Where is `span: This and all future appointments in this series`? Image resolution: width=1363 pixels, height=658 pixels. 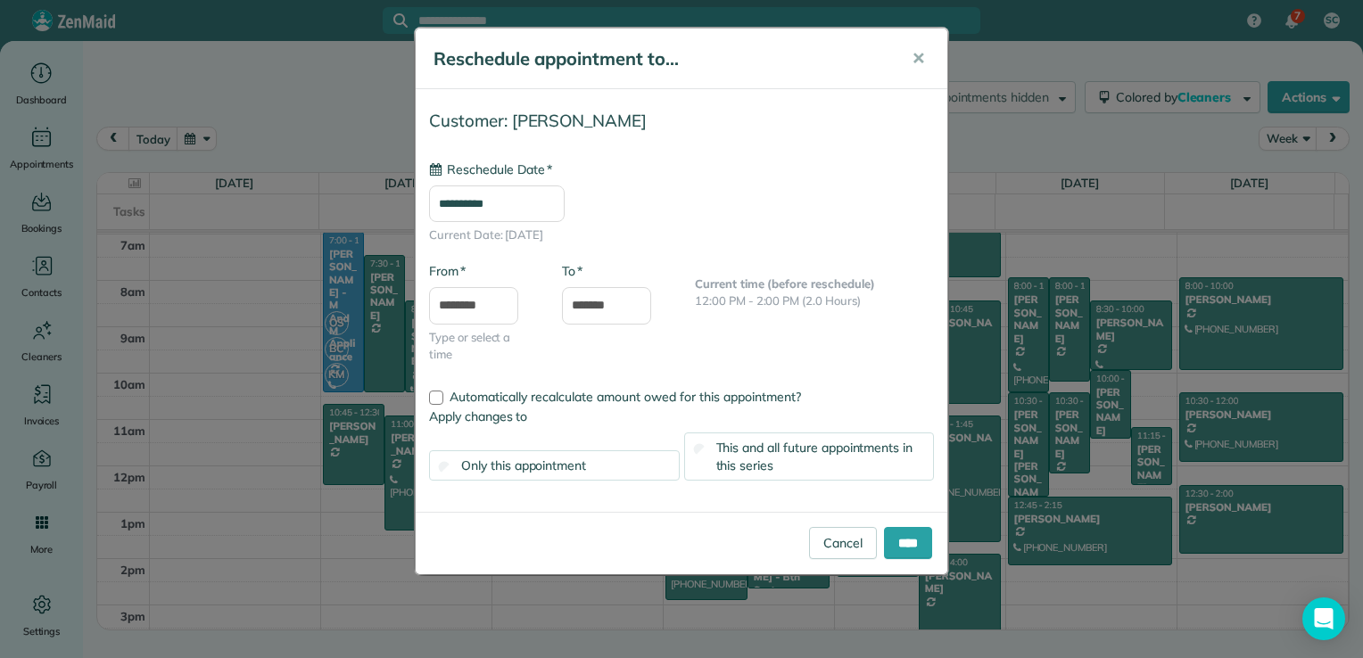 span: This and all future appointments in this series is located at coordinates (814, 457).